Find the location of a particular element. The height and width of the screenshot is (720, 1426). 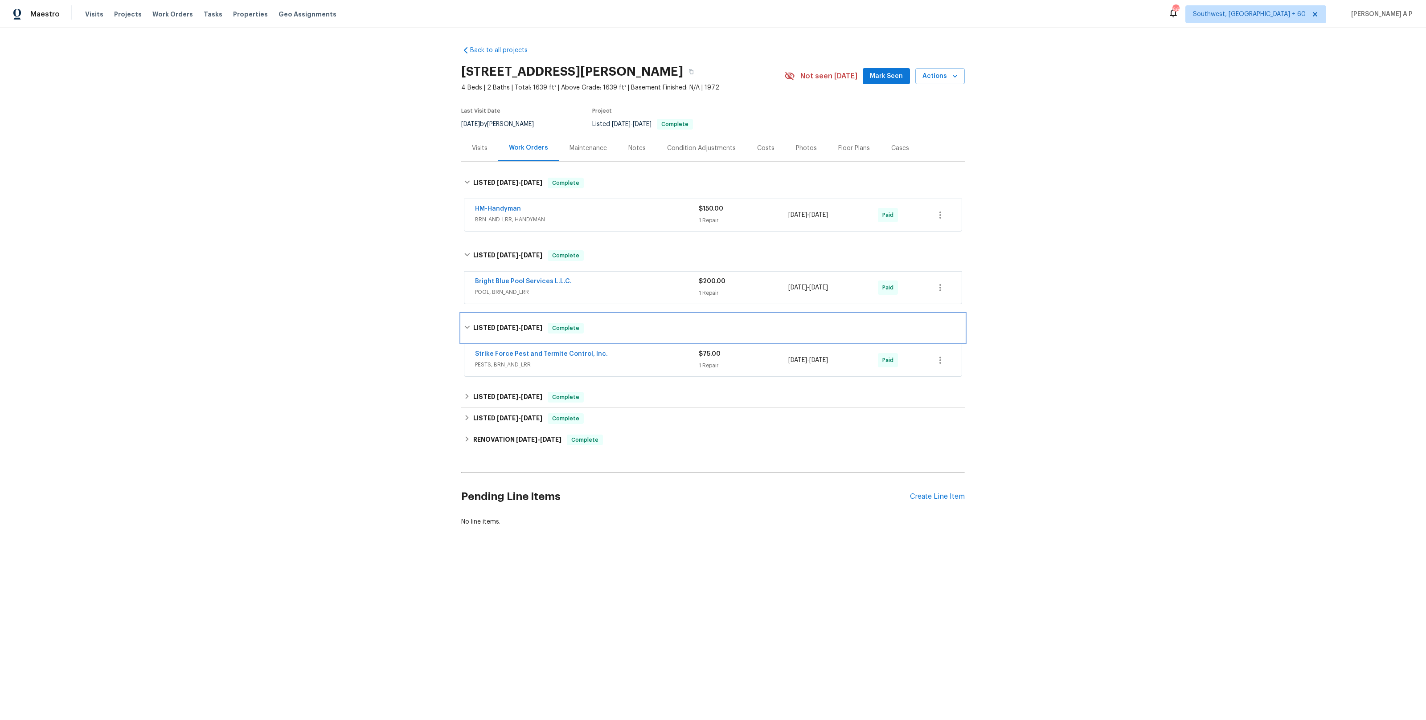

span: Project is located at coordinates (602, 111).